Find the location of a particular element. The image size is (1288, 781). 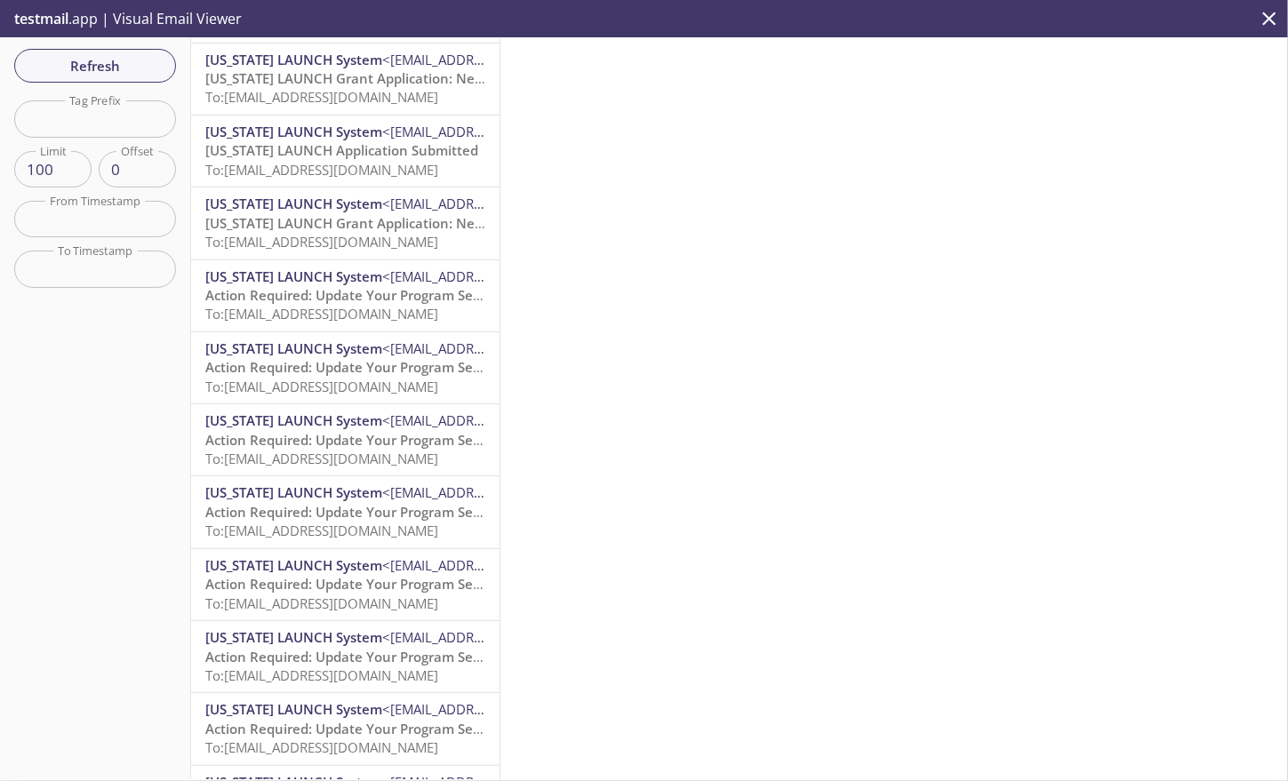

span: Refresh is located at coordinates (95, 66).